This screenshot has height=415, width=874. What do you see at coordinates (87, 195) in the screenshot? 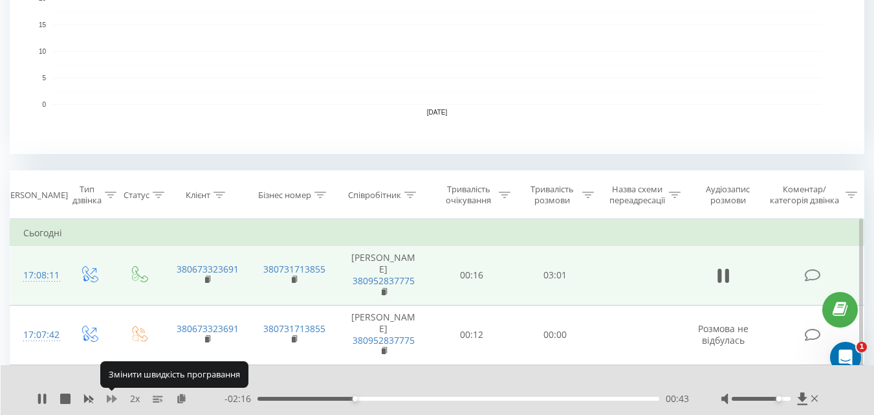
I see `div: Тип дзвінка` at bounding box center [87, 195].